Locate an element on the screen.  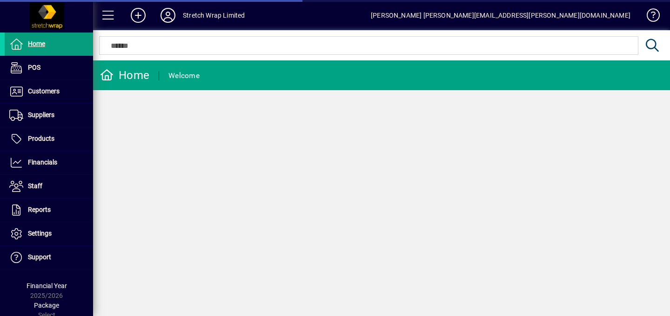
span: Settings is located at coordinates (40, 234).